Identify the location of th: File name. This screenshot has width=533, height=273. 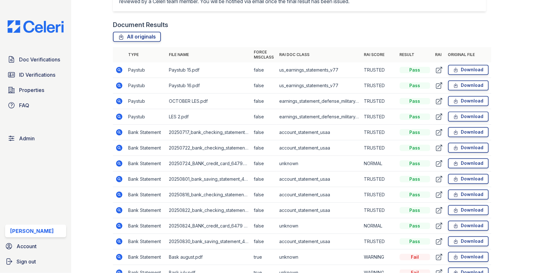
(209, 55).